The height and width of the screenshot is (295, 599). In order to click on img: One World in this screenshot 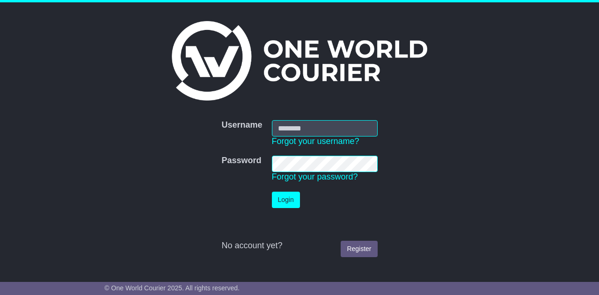, I will do `click(300, 61)`.